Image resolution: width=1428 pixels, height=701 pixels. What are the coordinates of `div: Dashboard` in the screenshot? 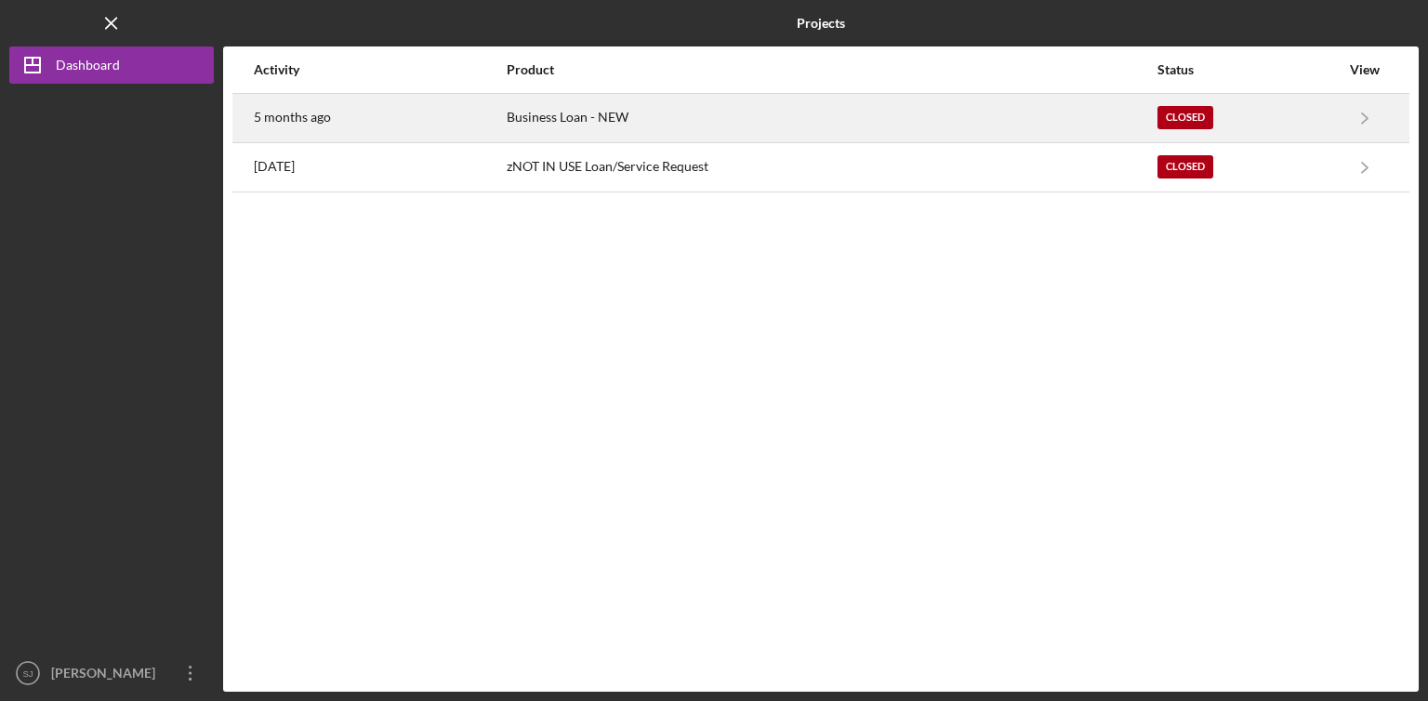 It's located at (87, 67).